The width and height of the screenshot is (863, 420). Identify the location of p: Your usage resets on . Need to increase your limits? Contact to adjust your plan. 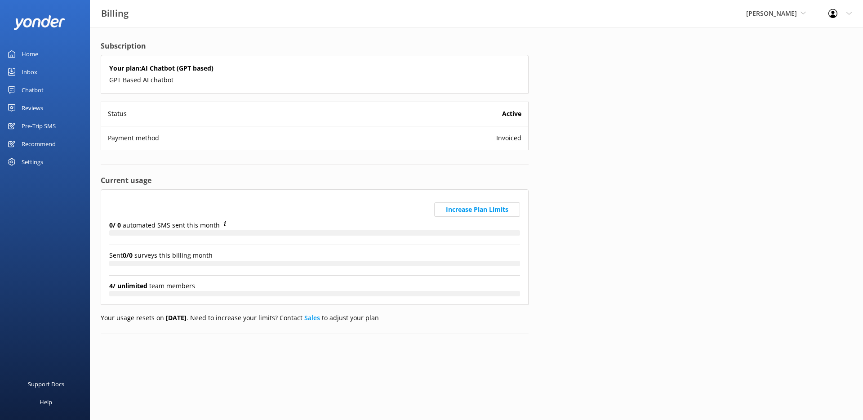
(315, 318).